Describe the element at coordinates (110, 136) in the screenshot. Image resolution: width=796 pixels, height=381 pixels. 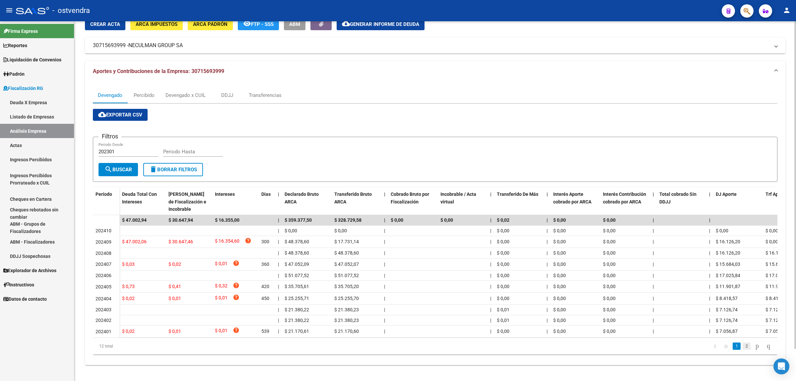
I see `h3: Filtros` at that location.